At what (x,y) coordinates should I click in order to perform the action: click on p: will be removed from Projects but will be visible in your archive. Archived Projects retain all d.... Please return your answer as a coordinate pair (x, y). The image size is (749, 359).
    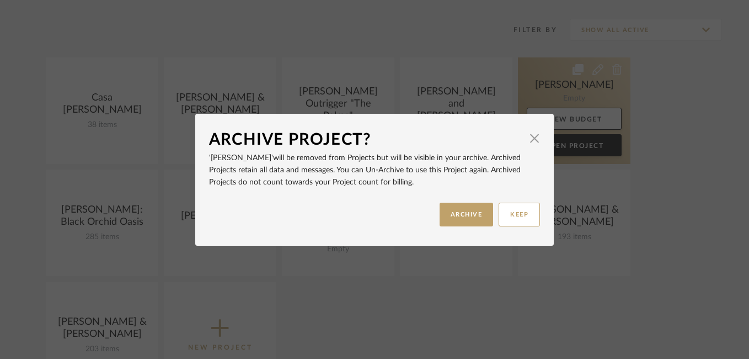
    Looking at the image, I should click on (375, 170).